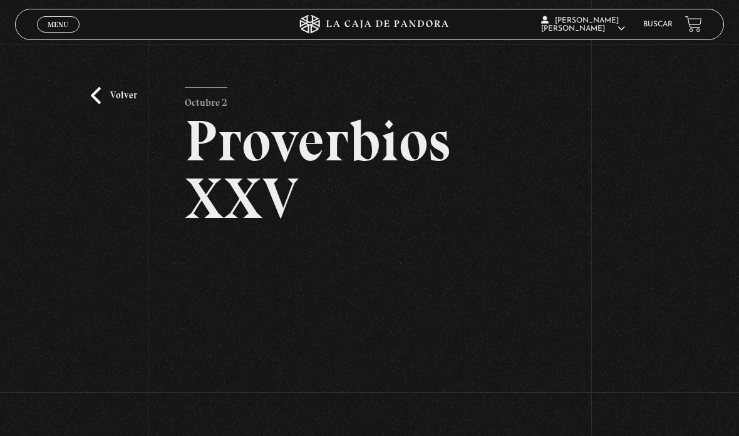  What do you see at coordinates (657, 24) in the screenshot?
I see `a: Buscar` at bounding box center [657, 24].